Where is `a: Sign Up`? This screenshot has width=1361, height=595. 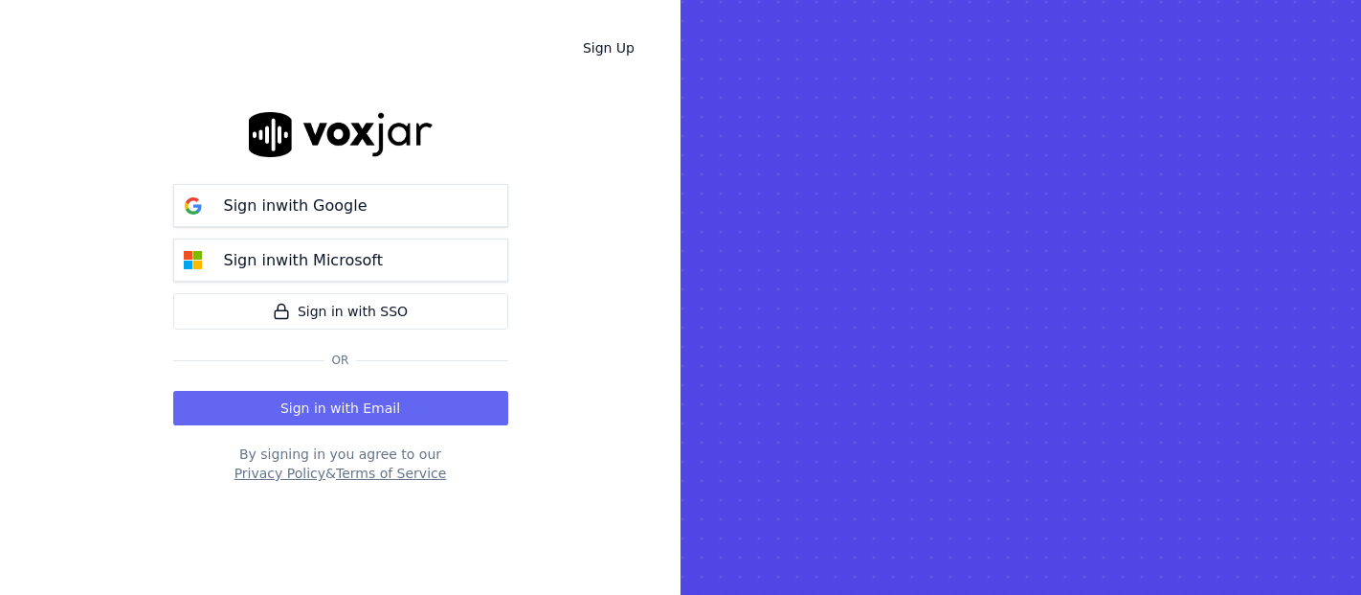
a: Sign Up is located at coordinates (609, 48).